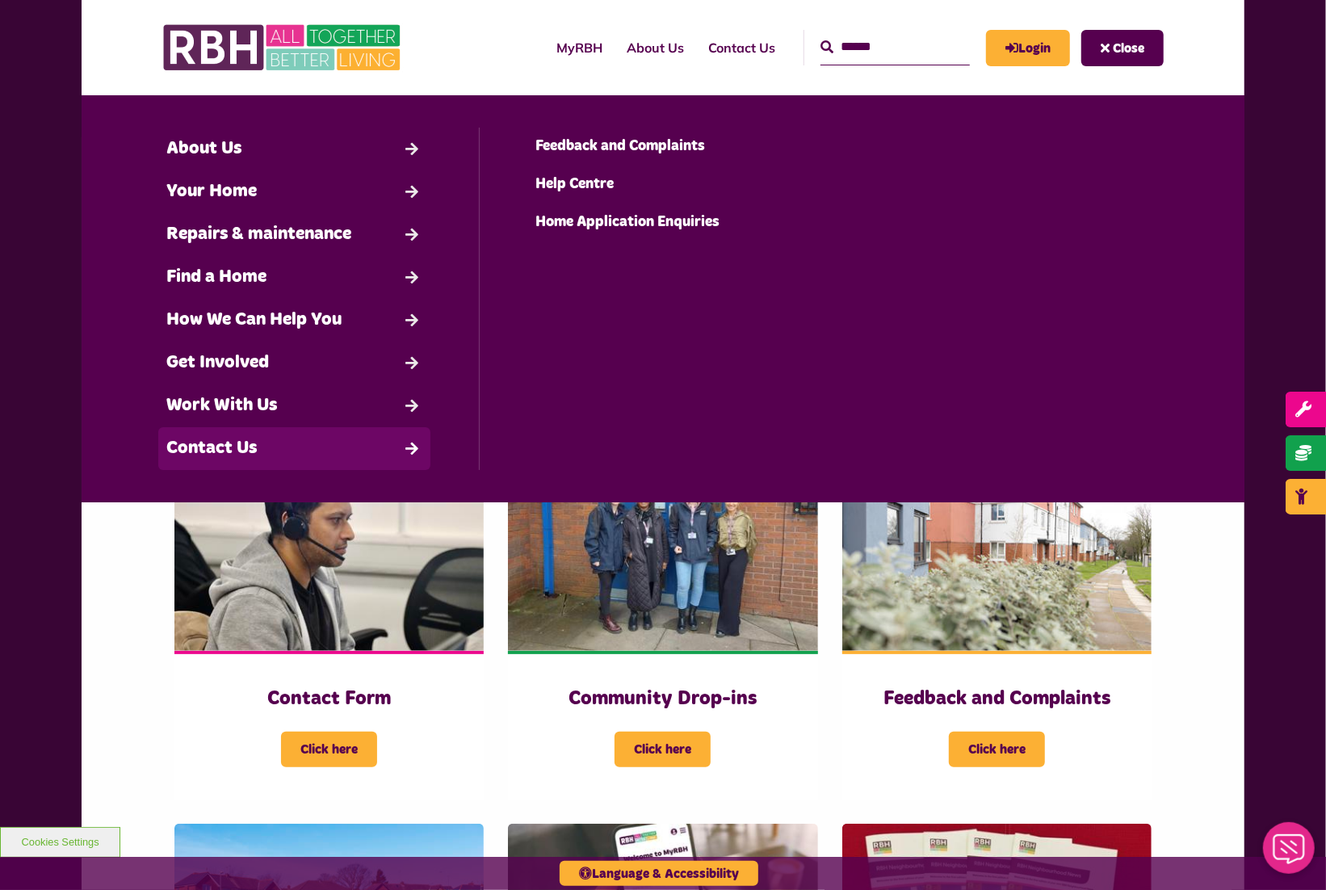 The image size is (1326, 890). I want to click on img: SAZMEDIA RBH 22FEB24 97, so click(996, 554).